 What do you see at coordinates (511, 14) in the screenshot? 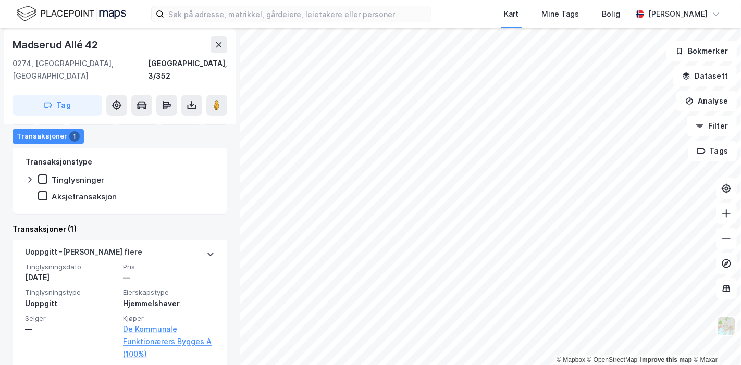
I see `div: Kart` at bounding box center [511, 14].